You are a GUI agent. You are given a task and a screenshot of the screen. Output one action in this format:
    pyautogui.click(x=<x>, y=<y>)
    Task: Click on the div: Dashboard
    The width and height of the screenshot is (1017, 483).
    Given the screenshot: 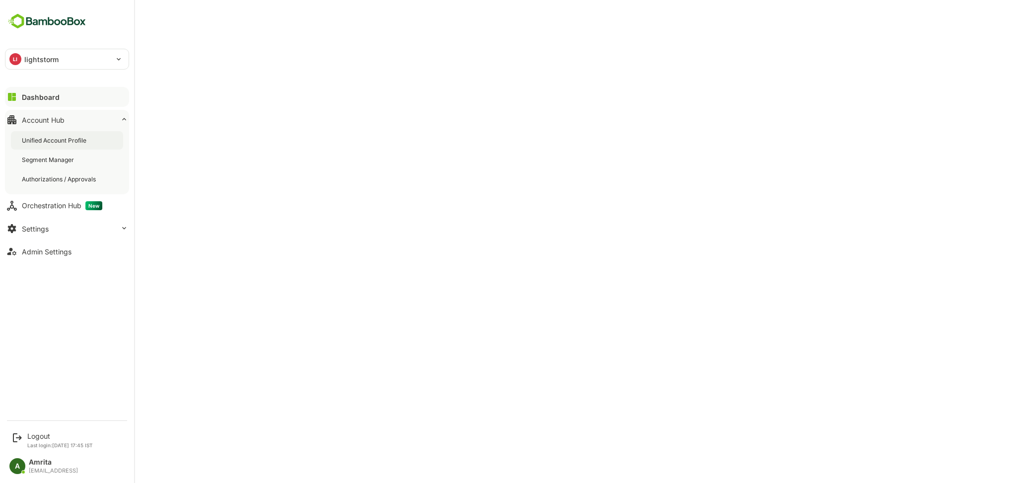 What is the action you would take?
    pyautogui.click(x=41, y=97)
    